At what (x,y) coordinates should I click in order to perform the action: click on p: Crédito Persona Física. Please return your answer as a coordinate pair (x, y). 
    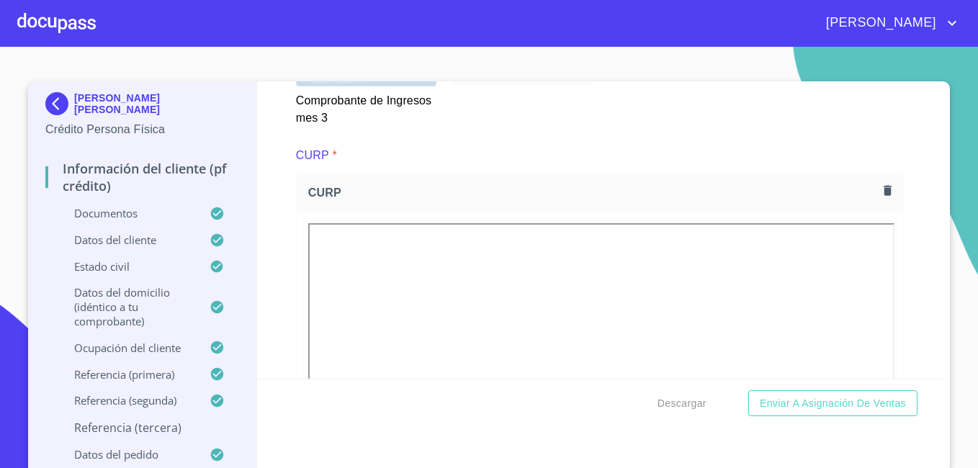
    Looking at the image, I should click on (142, 130).